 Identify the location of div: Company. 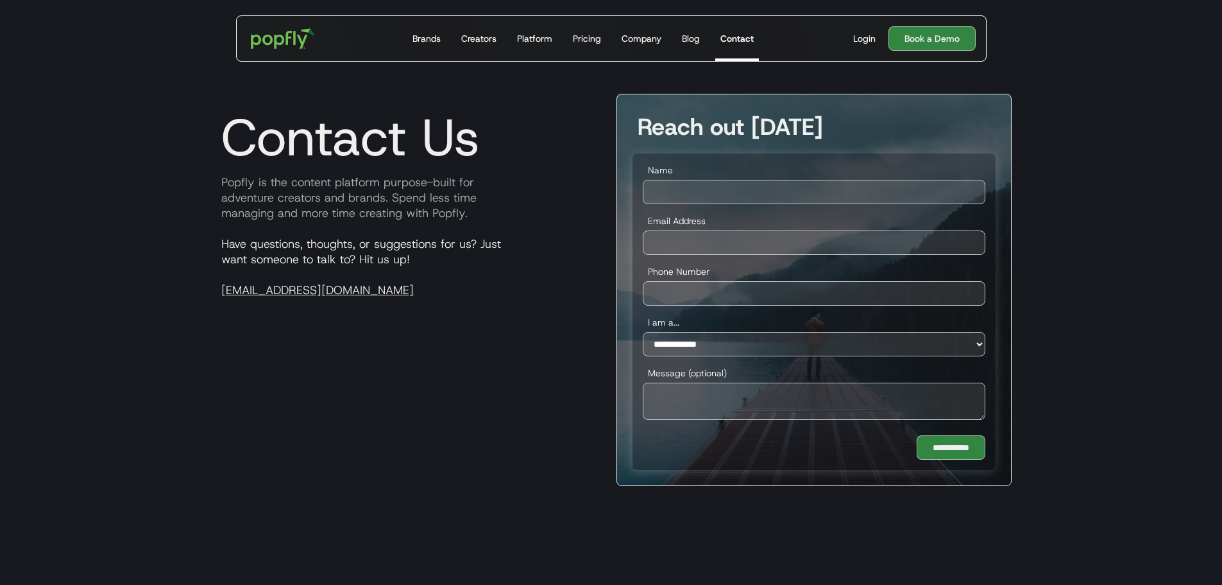
(642, 39).